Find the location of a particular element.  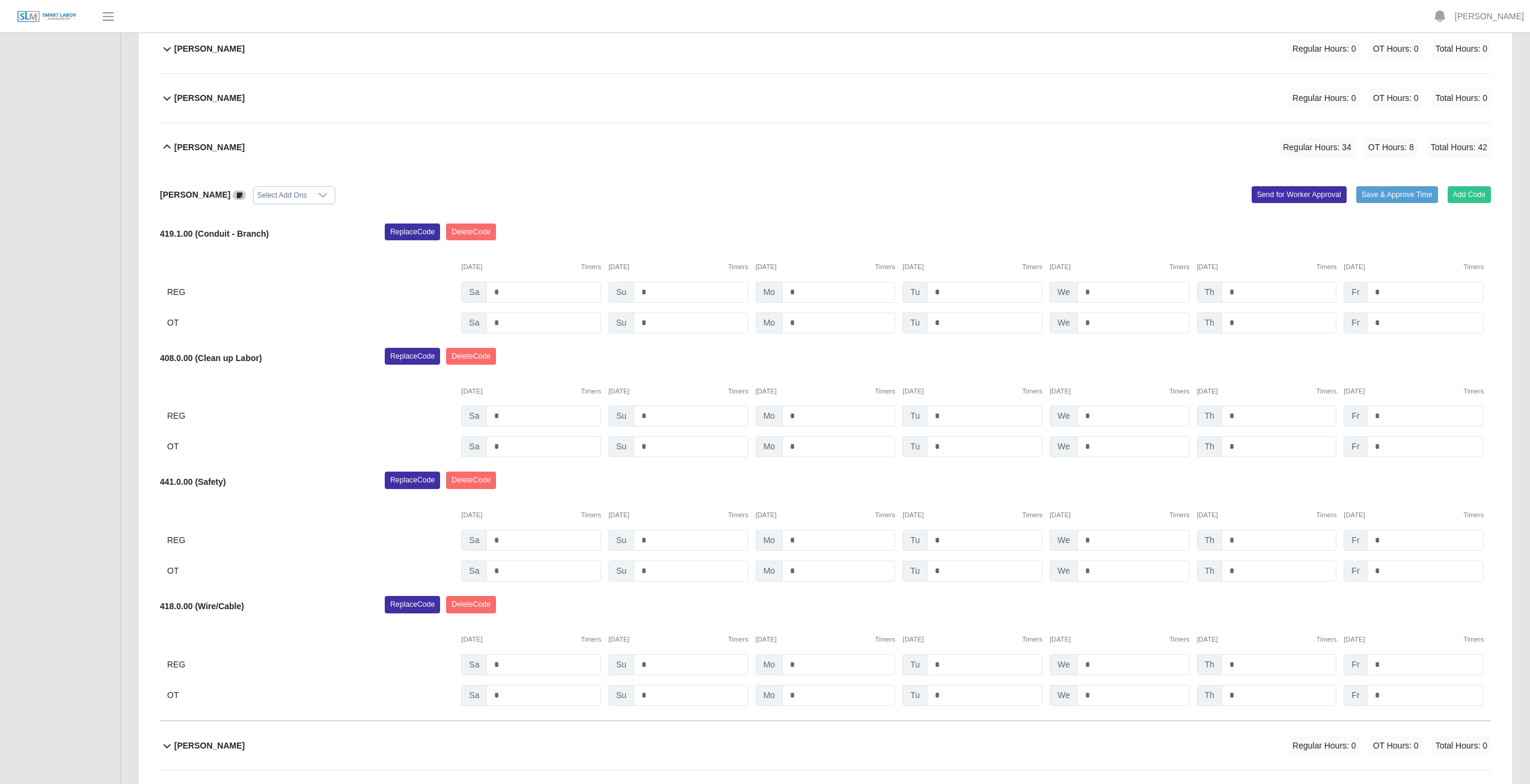

b: 441.0.00 (Safety) is located at coordinates (193, 481).